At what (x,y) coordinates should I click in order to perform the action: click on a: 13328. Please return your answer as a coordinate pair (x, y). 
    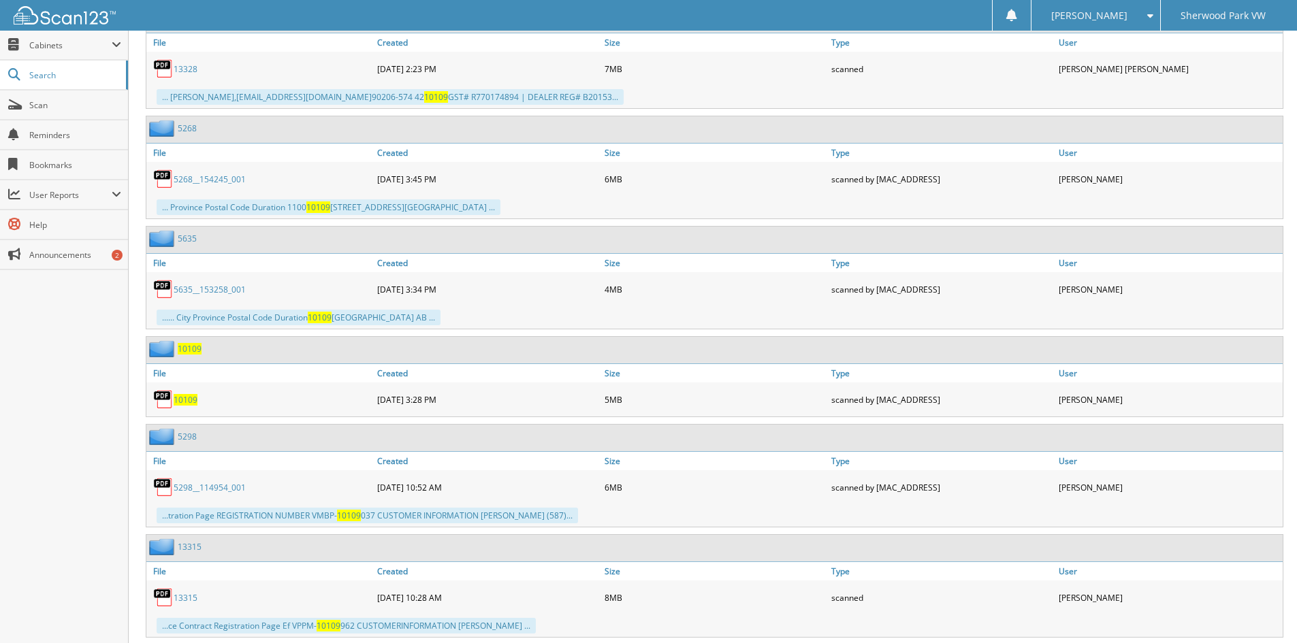
    Looking at the image, I should click on (185, 69).